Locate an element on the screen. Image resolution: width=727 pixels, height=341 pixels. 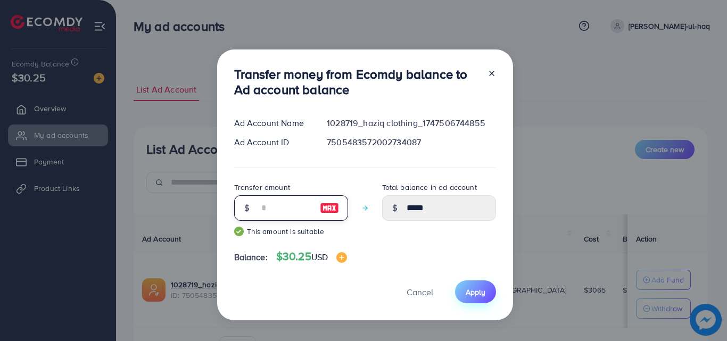
span: USD is located at coordinates (319, 257).